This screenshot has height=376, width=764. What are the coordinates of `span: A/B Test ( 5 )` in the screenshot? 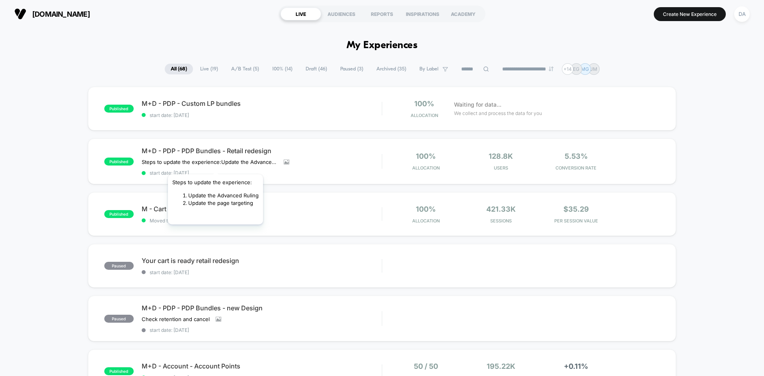 It's located at (245, 69).